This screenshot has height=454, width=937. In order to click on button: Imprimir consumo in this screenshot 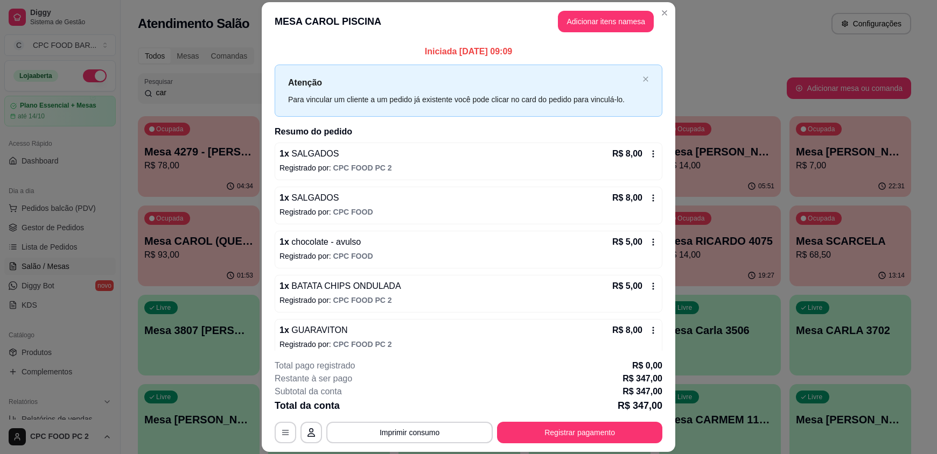, I will do `click(409, 433)`.